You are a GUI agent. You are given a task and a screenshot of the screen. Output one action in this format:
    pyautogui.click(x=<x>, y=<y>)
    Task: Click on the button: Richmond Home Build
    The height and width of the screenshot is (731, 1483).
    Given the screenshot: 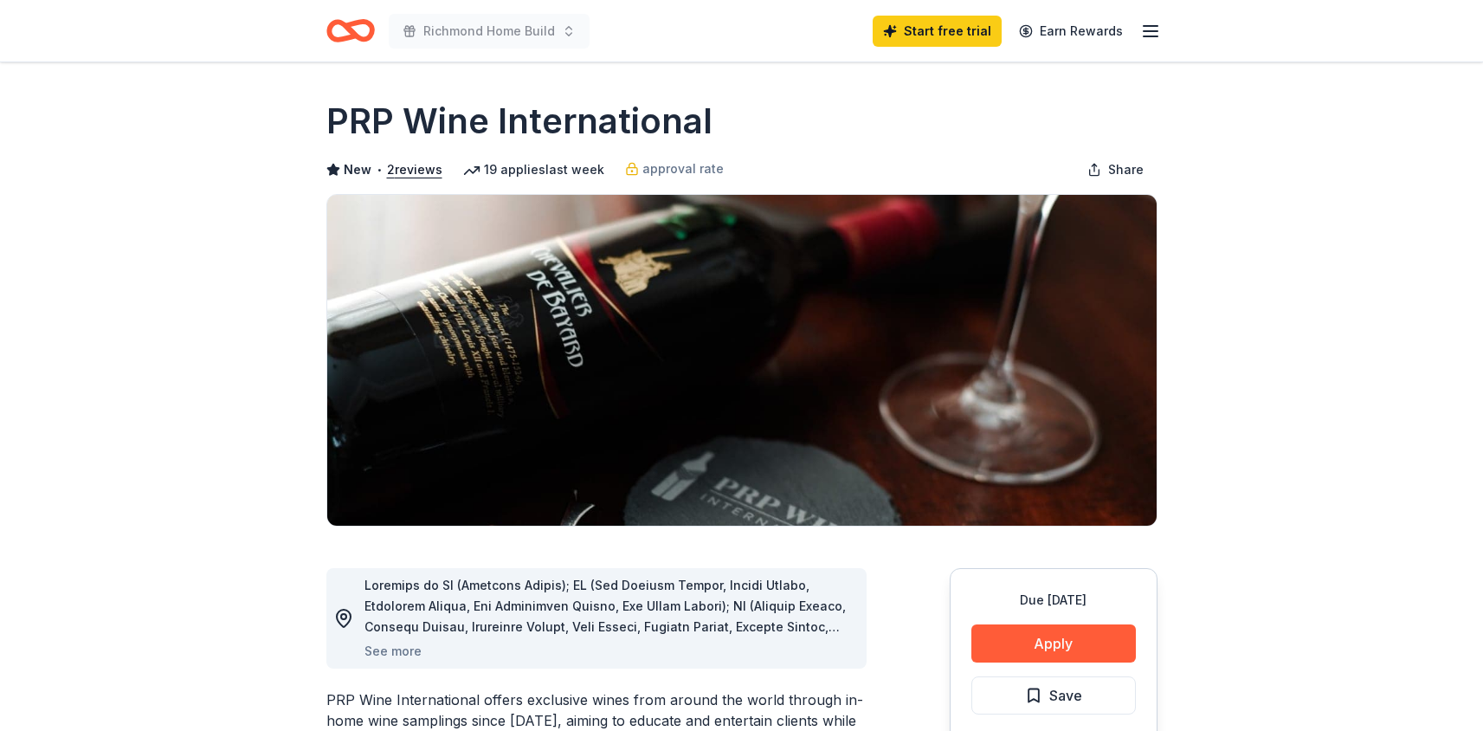 What is the action you would take?
    pyautogui.click(x=489, y=31)
    